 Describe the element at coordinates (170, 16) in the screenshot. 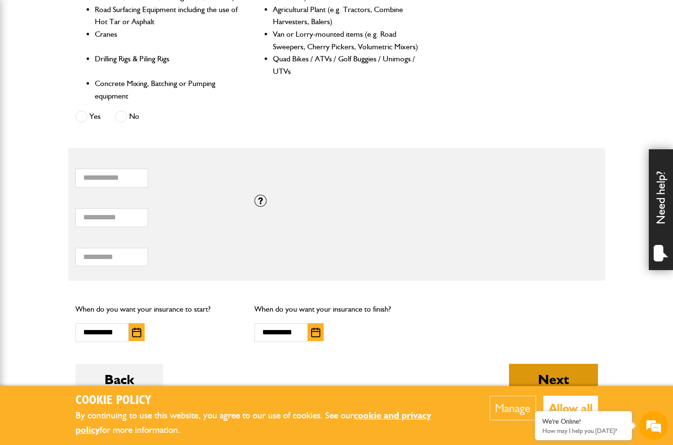

I see `div: Minimize live chat window` at that location.